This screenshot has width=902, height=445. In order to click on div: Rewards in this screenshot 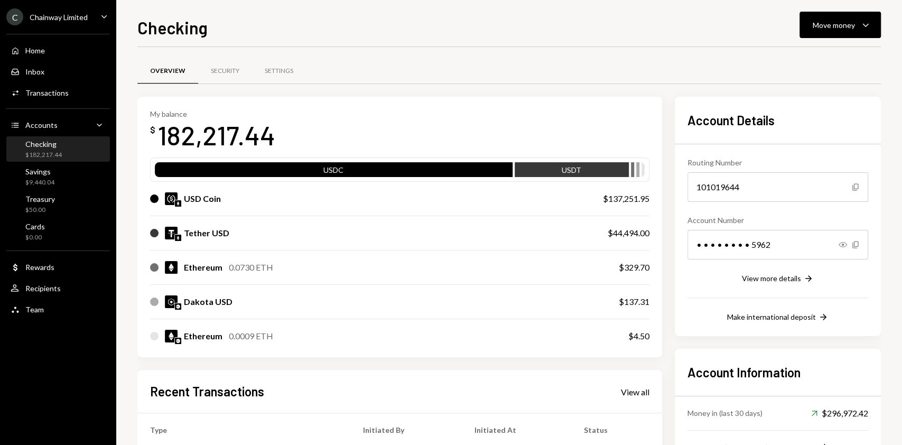, I will do `click(40, 267)`.